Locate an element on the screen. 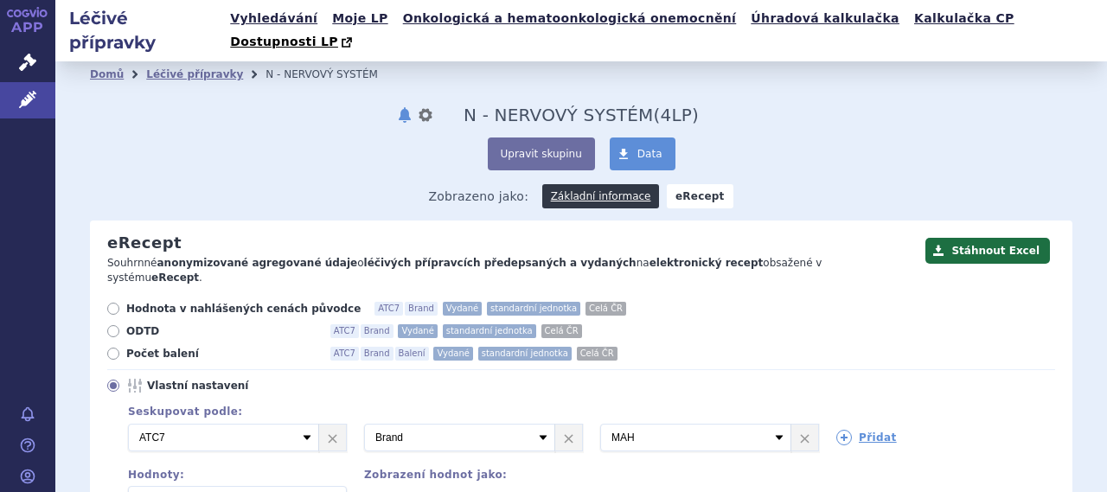 This screenshot has width=1107, height=492. a: Domů is located at coordinates (106, 74).